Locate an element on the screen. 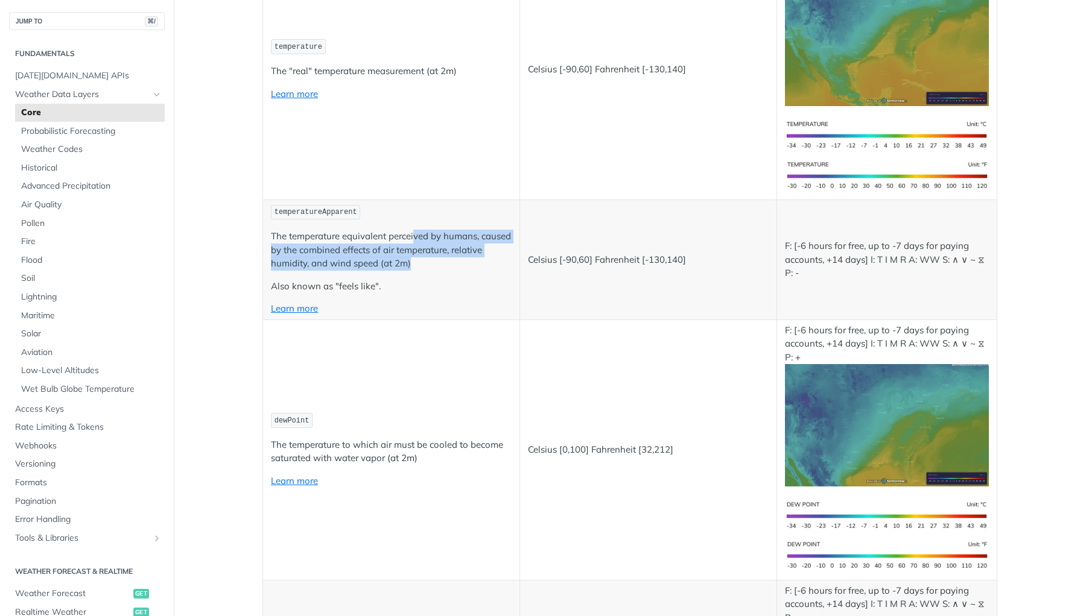  a: Tools & LibrariesShow subpages for Tools & Libraries is located at coordinates (87, 539).